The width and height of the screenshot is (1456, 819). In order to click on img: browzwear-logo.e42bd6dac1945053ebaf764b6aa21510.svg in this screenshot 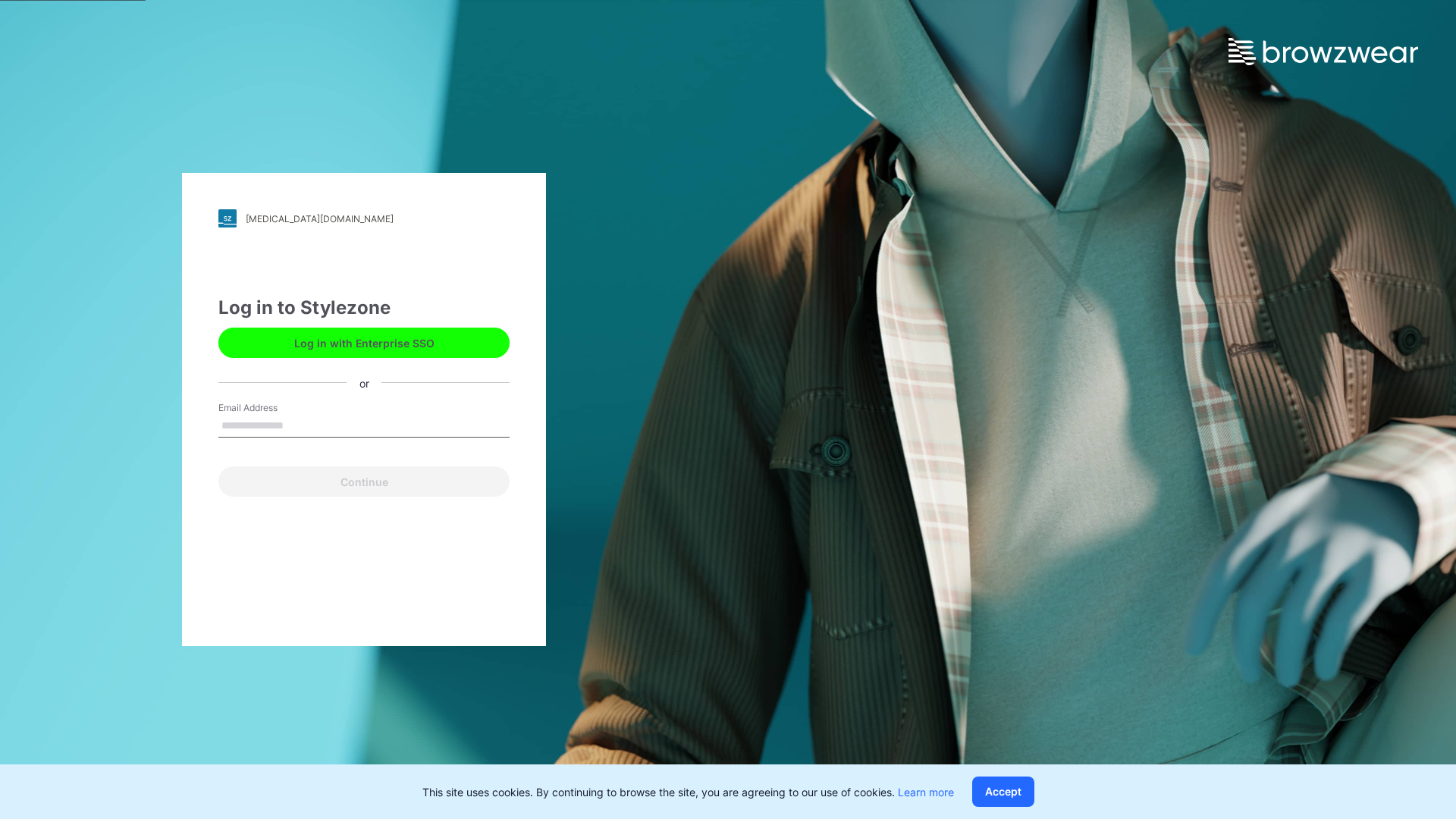, I will do `click(1324, 51)`.